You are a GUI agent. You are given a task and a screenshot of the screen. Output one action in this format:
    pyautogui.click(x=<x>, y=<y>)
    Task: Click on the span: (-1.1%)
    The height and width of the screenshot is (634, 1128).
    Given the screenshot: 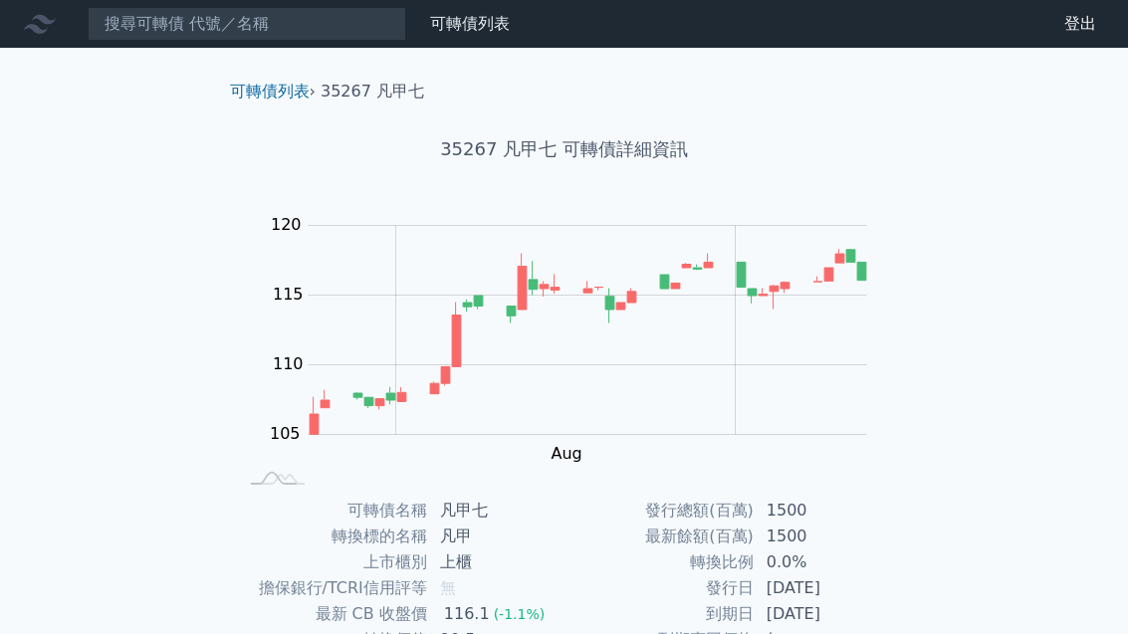 What is the action you would take?
    pyautogui.click(x=520, y=614)
    